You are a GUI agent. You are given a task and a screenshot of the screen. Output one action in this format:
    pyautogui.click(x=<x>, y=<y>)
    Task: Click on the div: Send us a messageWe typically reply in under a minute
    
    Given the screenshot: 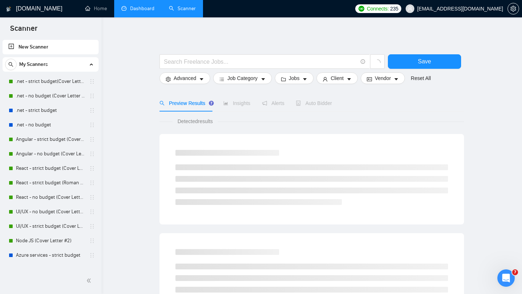 What is the action you would take?
    pyautogui.click(x=72, y=165)
    